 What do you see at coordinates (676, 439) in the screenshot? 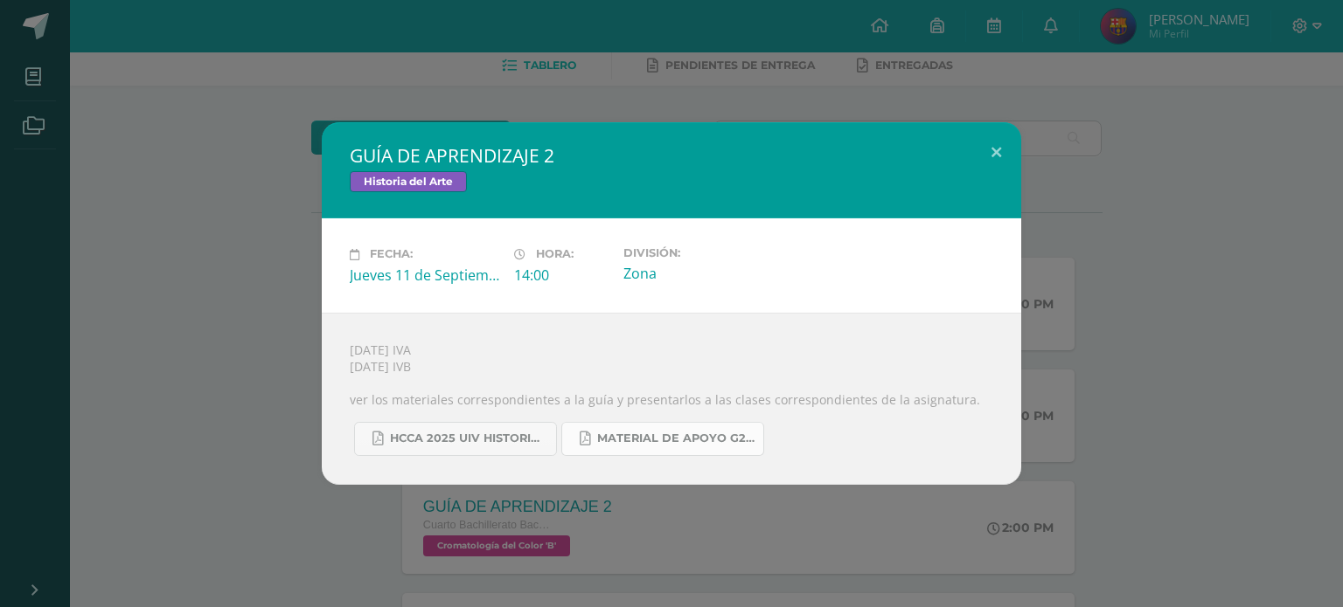
I see `span: MATERIAL DE APOYO G2 HISTORIA.pdf` at bounding box center [676, 439].